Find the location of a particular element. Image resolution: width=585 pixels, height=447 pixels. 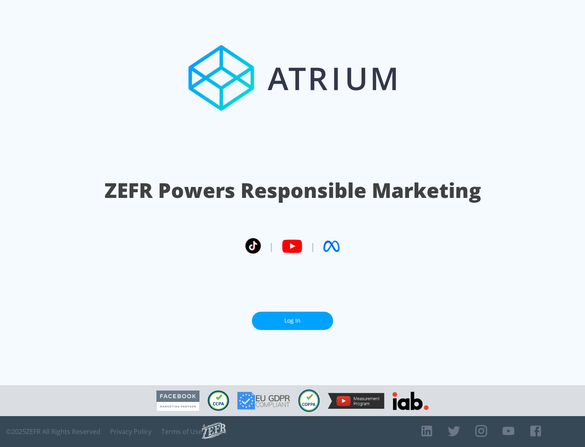

a: Terms of Use is located at coordinates (182, 431).